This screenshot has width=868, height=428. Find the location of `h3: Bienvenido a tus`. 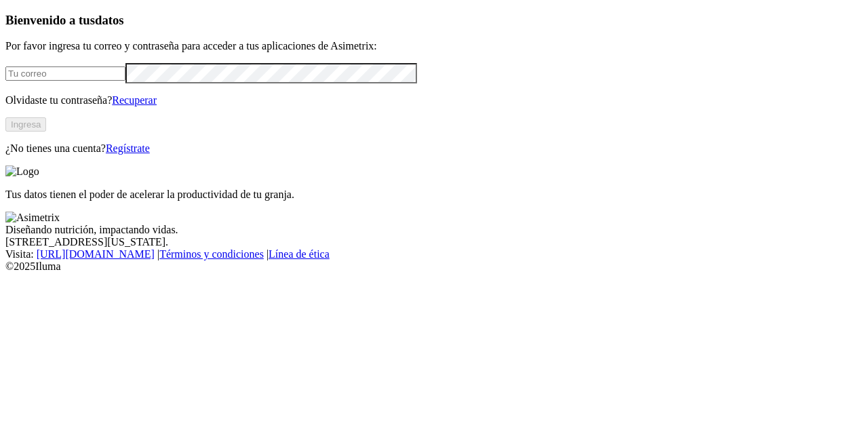

h3: Bienvenido a tus is located at coordinates (434, 20).